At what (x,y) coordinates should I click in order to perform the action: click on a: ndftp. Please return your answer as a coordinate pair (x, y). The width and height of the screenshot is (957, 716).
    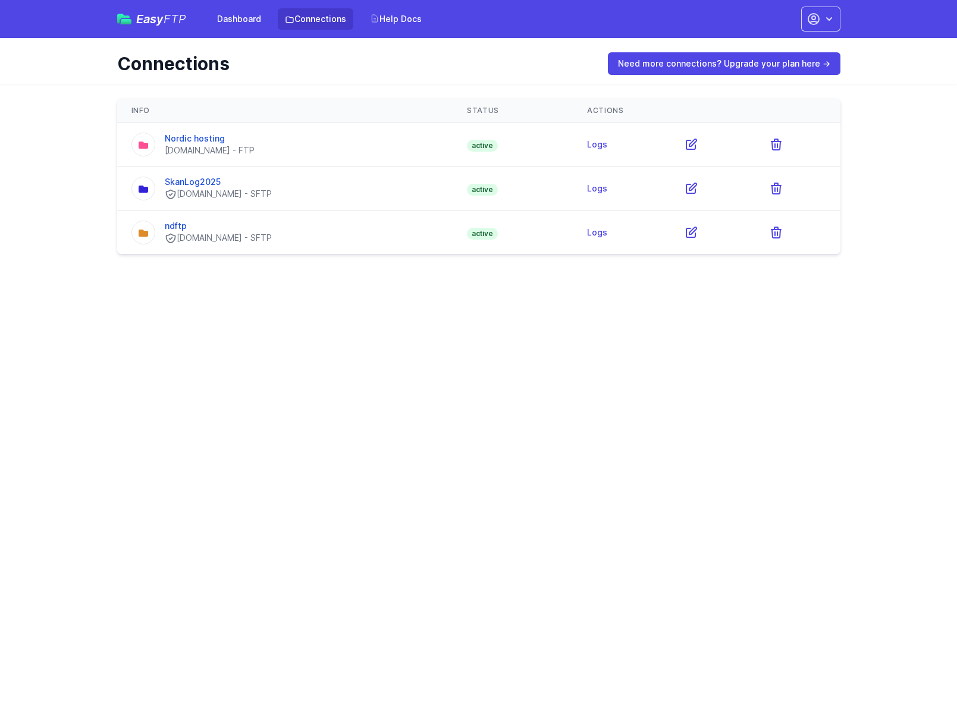
    Looking at the image, I should click on (175, 225).